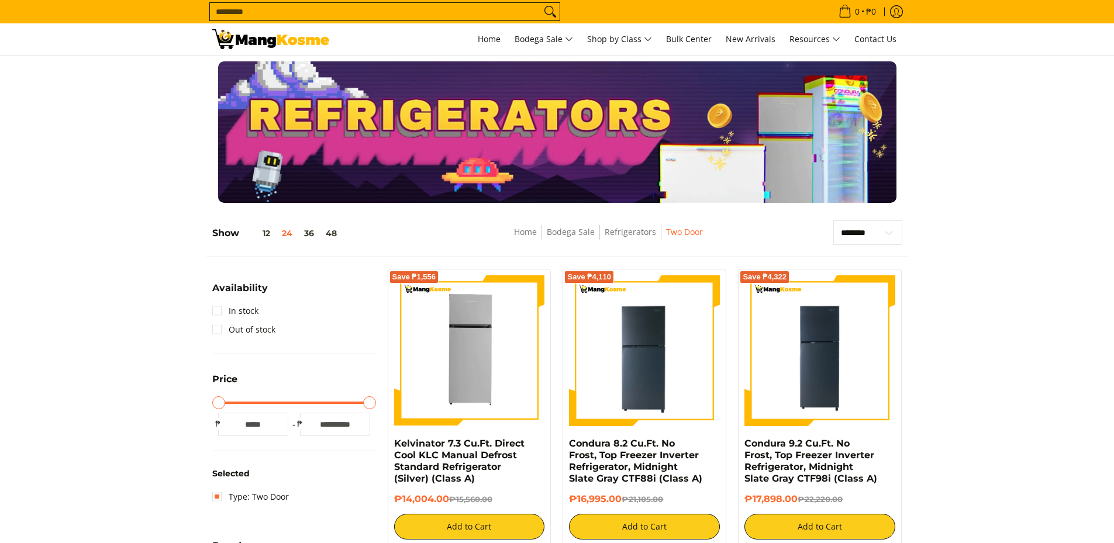  Describe the element at coordinates (764, 277) in the screenshot. I see `span: Save ₱4,322` at that location.